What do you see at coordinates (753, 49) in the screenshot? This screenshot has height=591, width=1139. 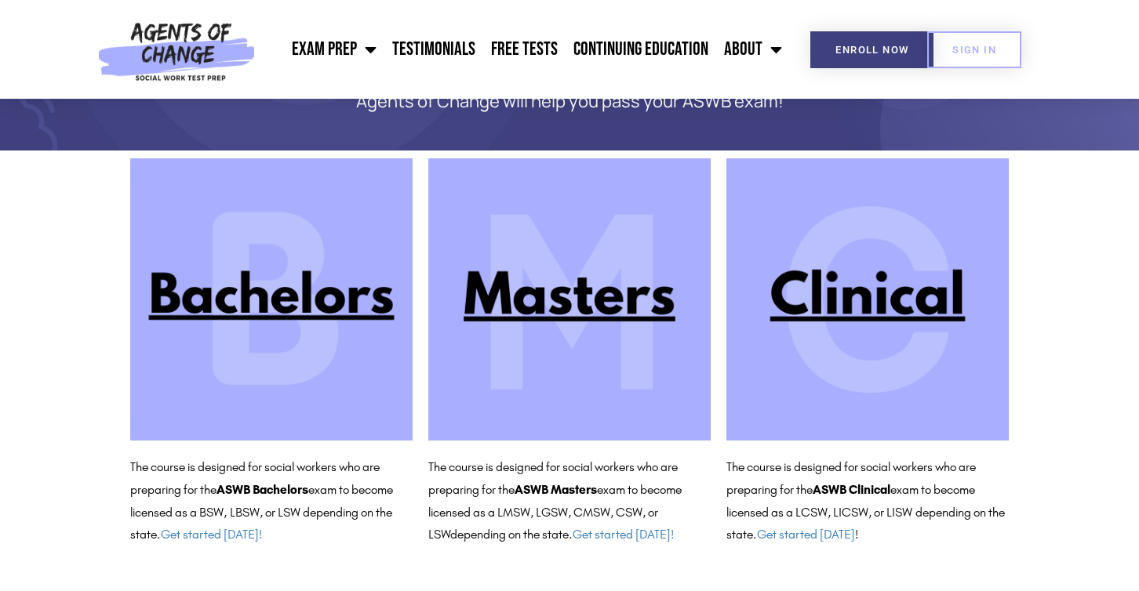 I see `a: About` at bounding box center [753, 49].